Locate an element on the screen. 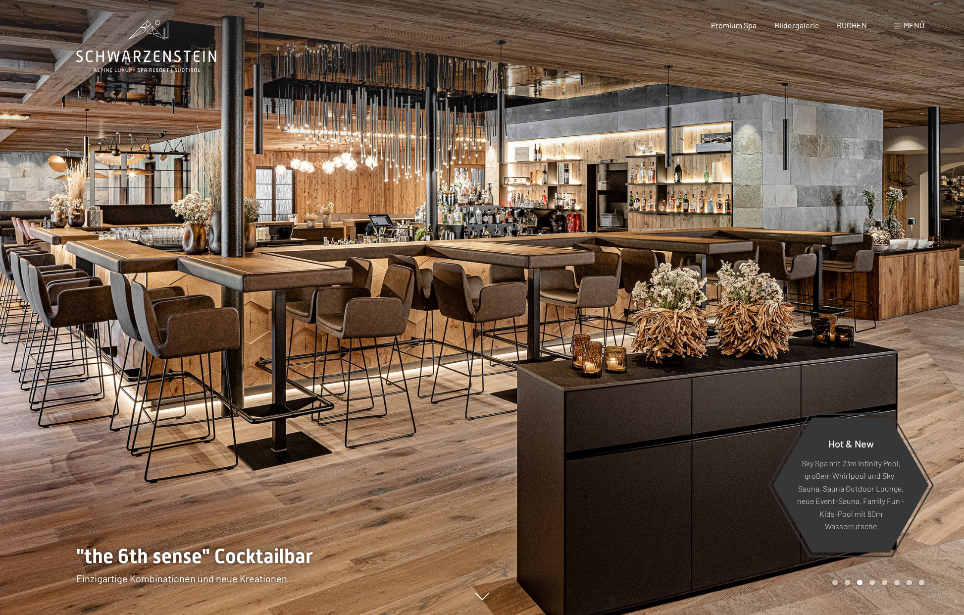 This screenshot has height=615, width=964. a: Hot & New Sky Spa mit 23m Infinity Pool, großem Whirlpool und Sky-Sauna, Sauna Outdoor Lounge, ne... is located at coordinates (851, 484).